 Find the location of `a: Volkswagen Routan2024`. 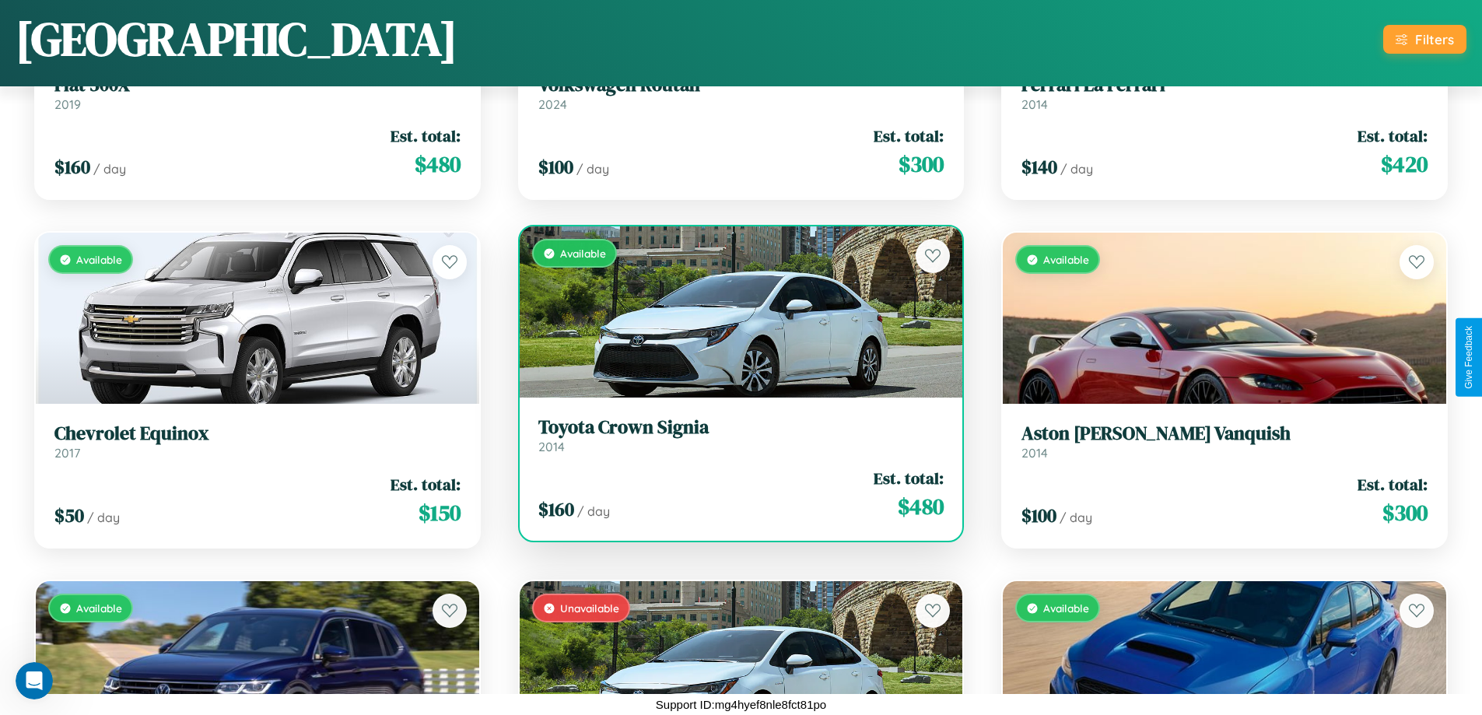

a: Volkswagen Routan2024 is located at coordinates (741, 93).